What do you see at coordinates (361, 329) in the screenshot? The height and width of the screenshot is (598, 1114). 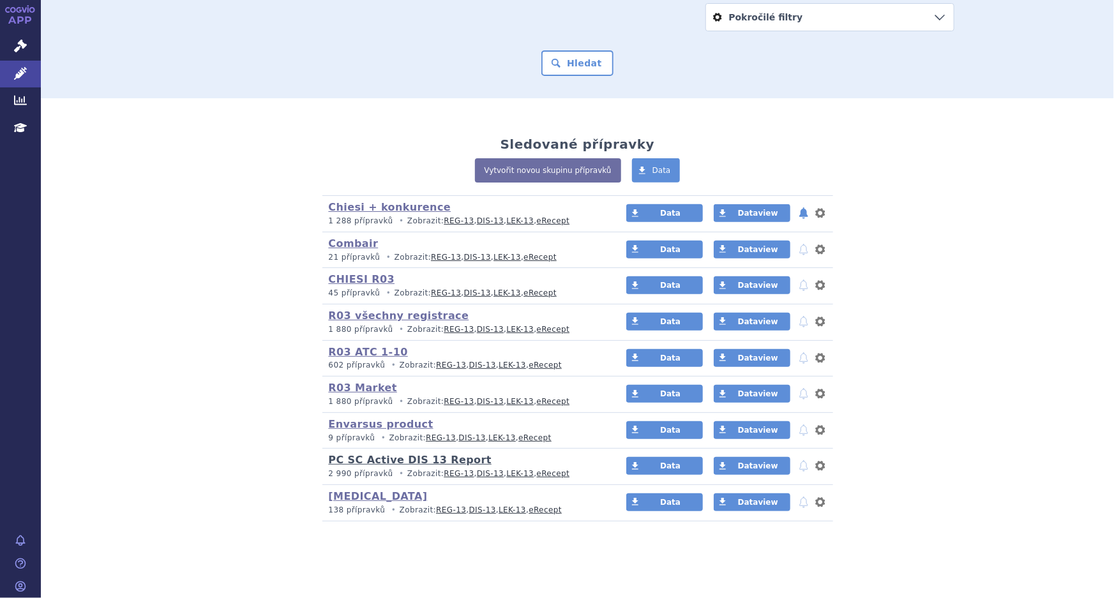 I see `span: 1 880 přípravků` at bounding box center [361, 329].